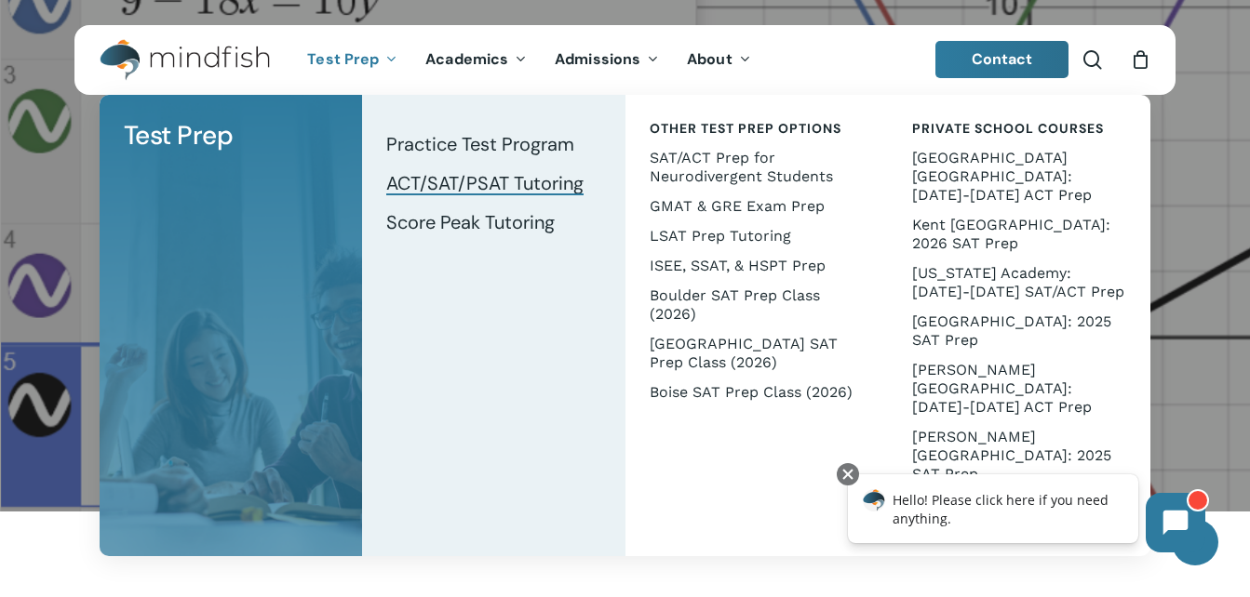 Image resolution: width=1250 pixels, height=597 pixels. What do you see at coordinates (757, 305) in the screenshot?
I see `a: Boulder SAT Prep Class (2026)` at bounding box center [757, 305].